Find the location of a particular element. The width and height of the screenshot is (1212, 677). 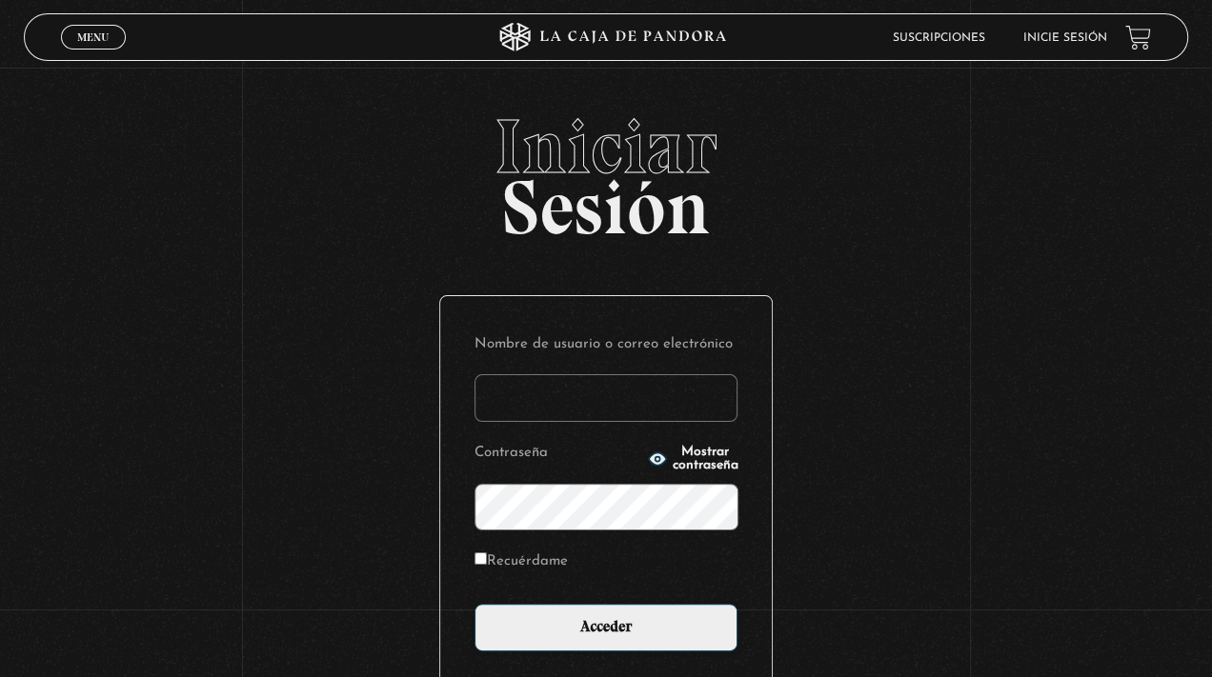

label: Contraseña is located at coordinates (558, 453).